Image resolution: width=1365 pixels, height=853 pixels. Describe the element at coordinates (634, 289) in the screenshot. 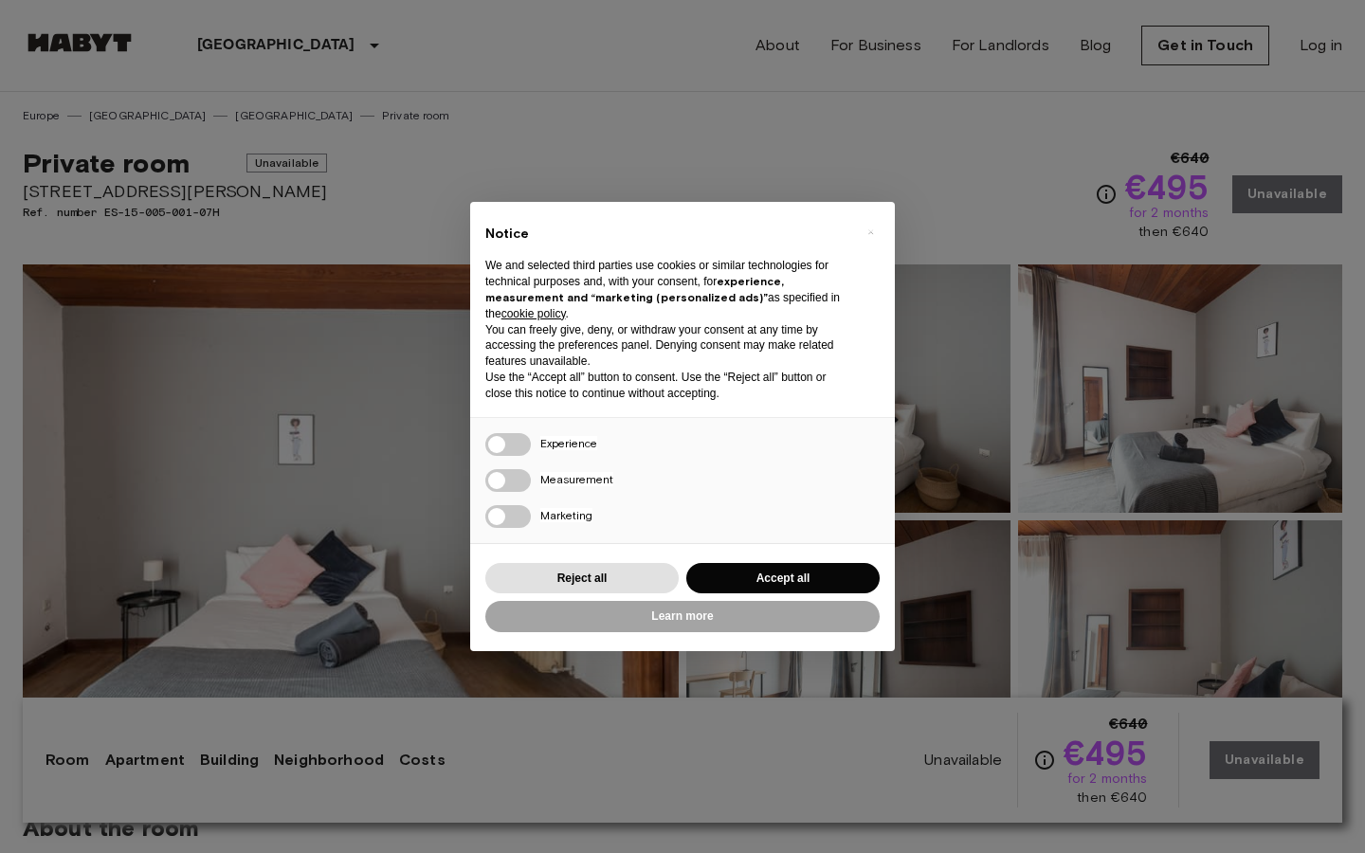

I see `strong: experience, measurement and “marketing (personalized ads)”` at that location.